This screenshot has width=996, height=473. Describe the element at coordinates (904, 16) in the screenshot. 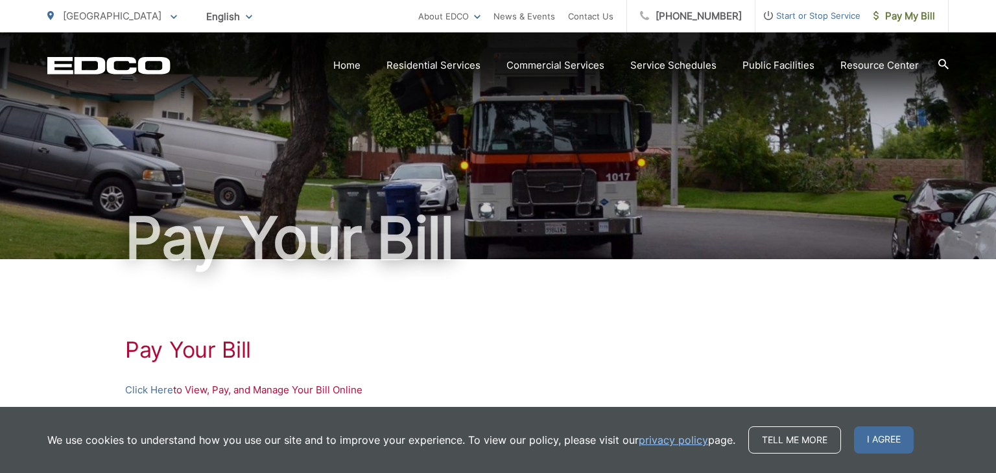

I see `span: Pay My Bill` at that location.